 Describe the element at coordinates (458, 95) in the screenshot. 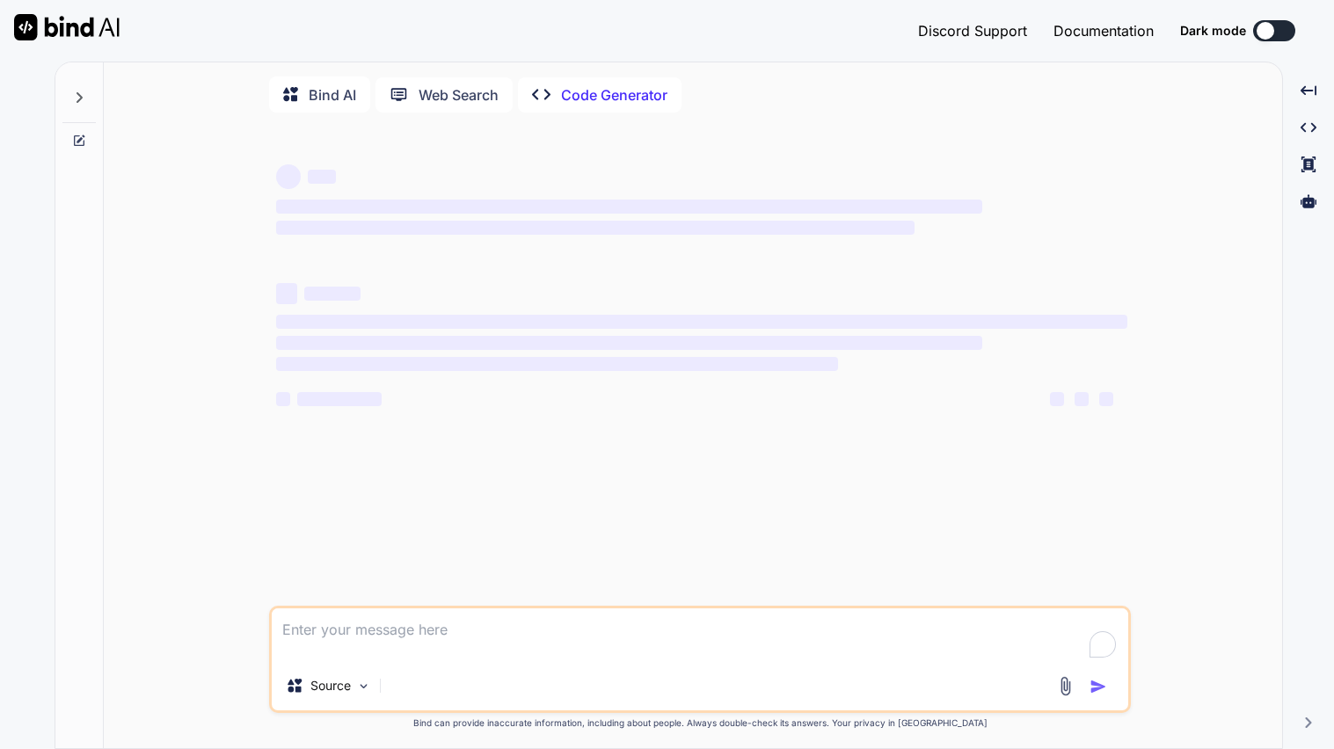

I see `p: Web Search` at that location.